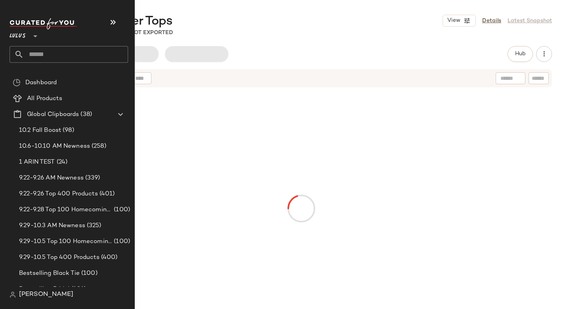 The image size is (571, 309). Describe the element at coordinates (521, 54) in the screenshot. I see `button: Hub` at that location.